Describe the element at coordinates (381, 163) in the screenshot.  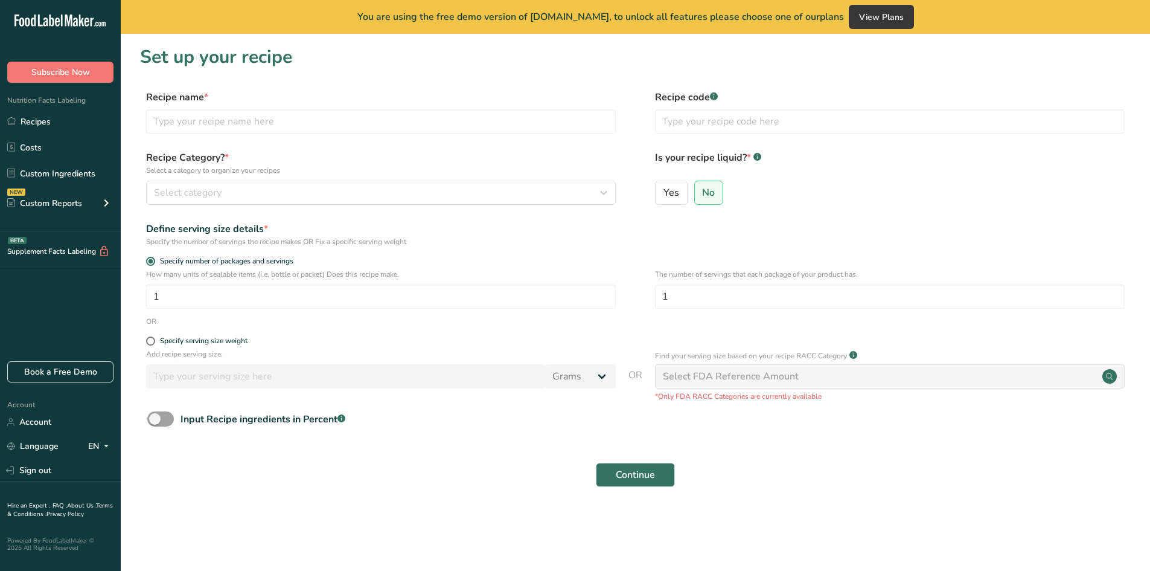
I see `label: Recipe Category?` at that location.